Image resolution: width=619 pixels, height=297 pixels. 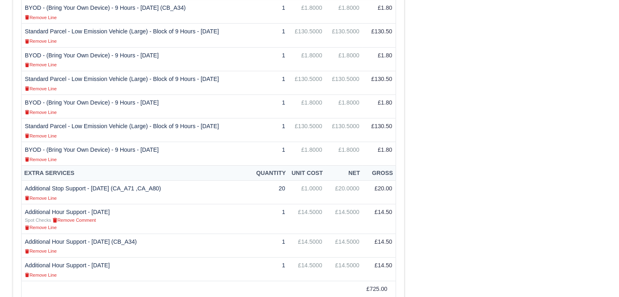 I want to click on td: £1.0000, so click(x=307, y=192).